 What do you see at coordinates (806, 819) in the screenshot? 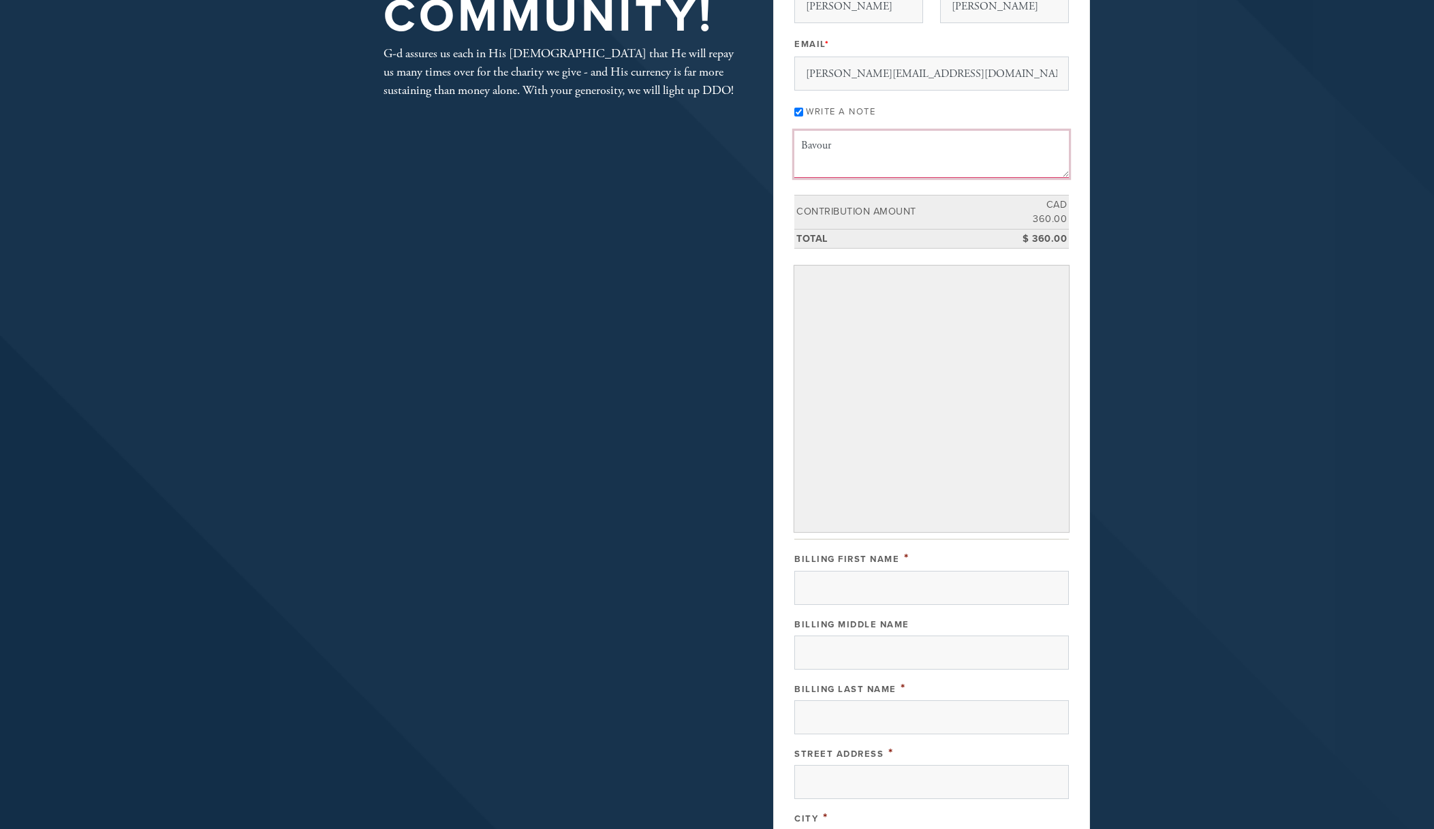
I see `label: City` at bounding box center [806, 819].